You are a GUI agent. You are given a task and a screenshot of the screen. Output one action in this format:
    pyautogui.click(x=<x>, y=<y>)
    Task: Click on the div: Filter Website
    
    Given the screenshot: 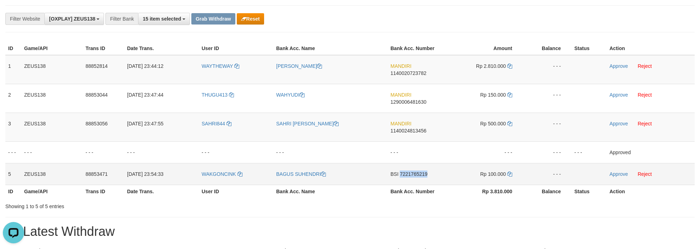 What is the action you would take?
    pyautogui.click(x=25, y=19)
    